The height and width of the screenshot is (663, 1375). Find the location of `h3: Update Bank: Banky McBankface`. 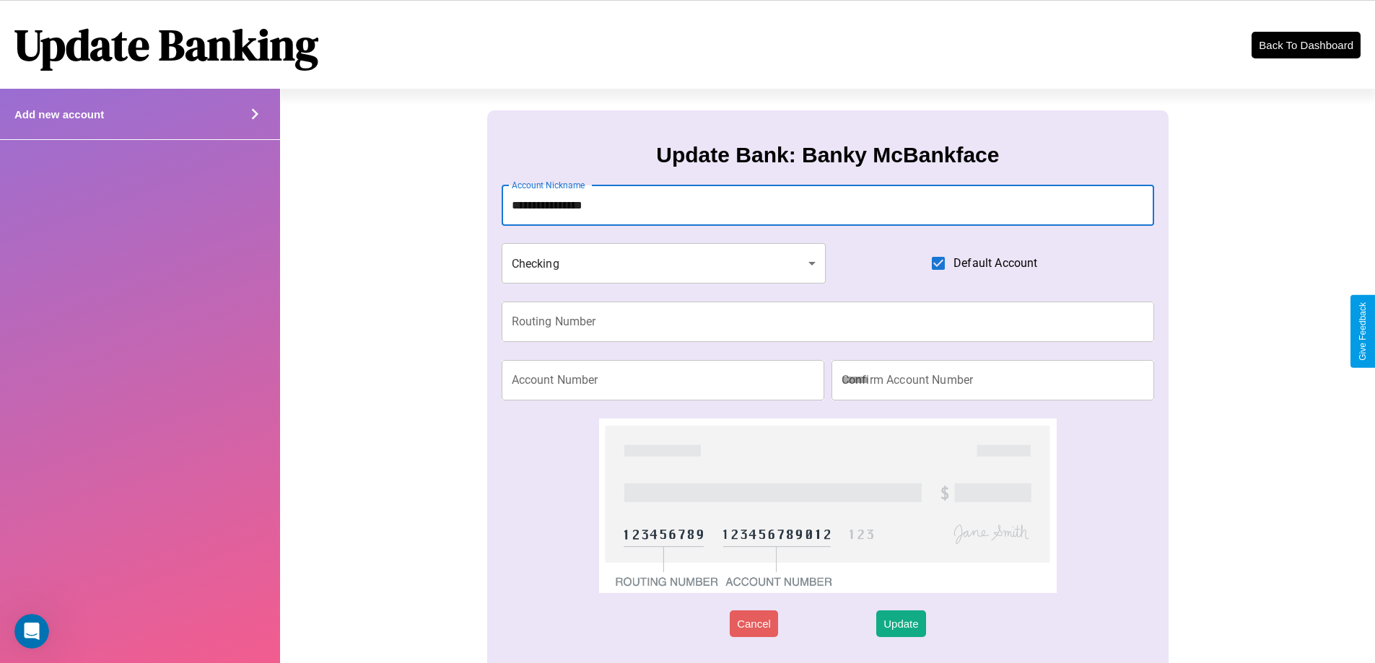

h3: Update Bank: Banky McBankface is located at coordinates (827, 155).